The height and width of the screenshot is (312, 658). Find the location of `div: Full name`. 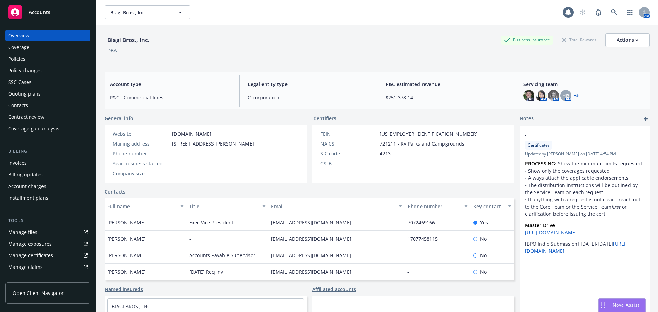

div: Full name is located at coordinates (142, 206).